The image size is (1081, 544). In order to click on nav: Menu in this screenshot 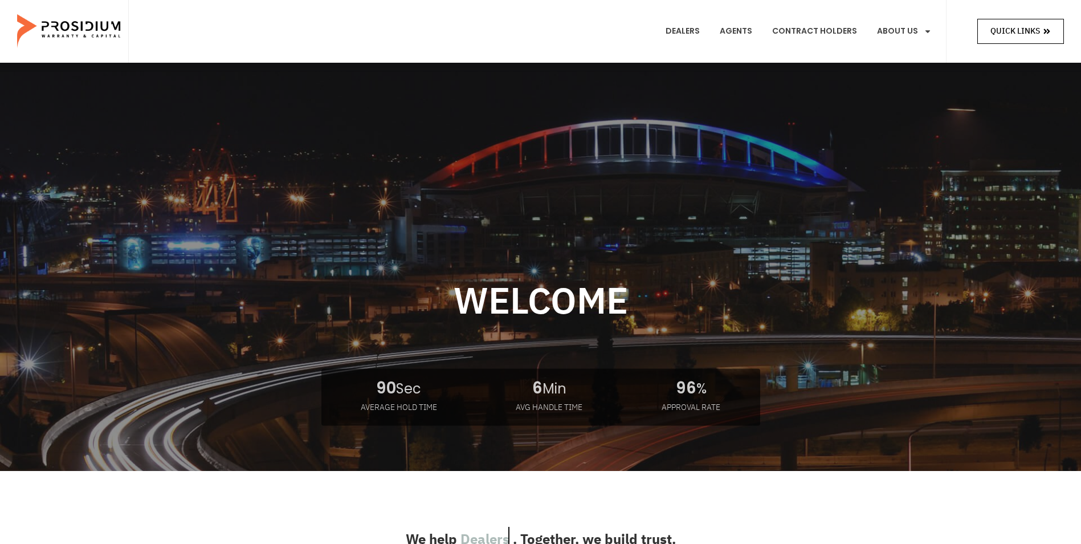, I will do `click(798, 31)`.